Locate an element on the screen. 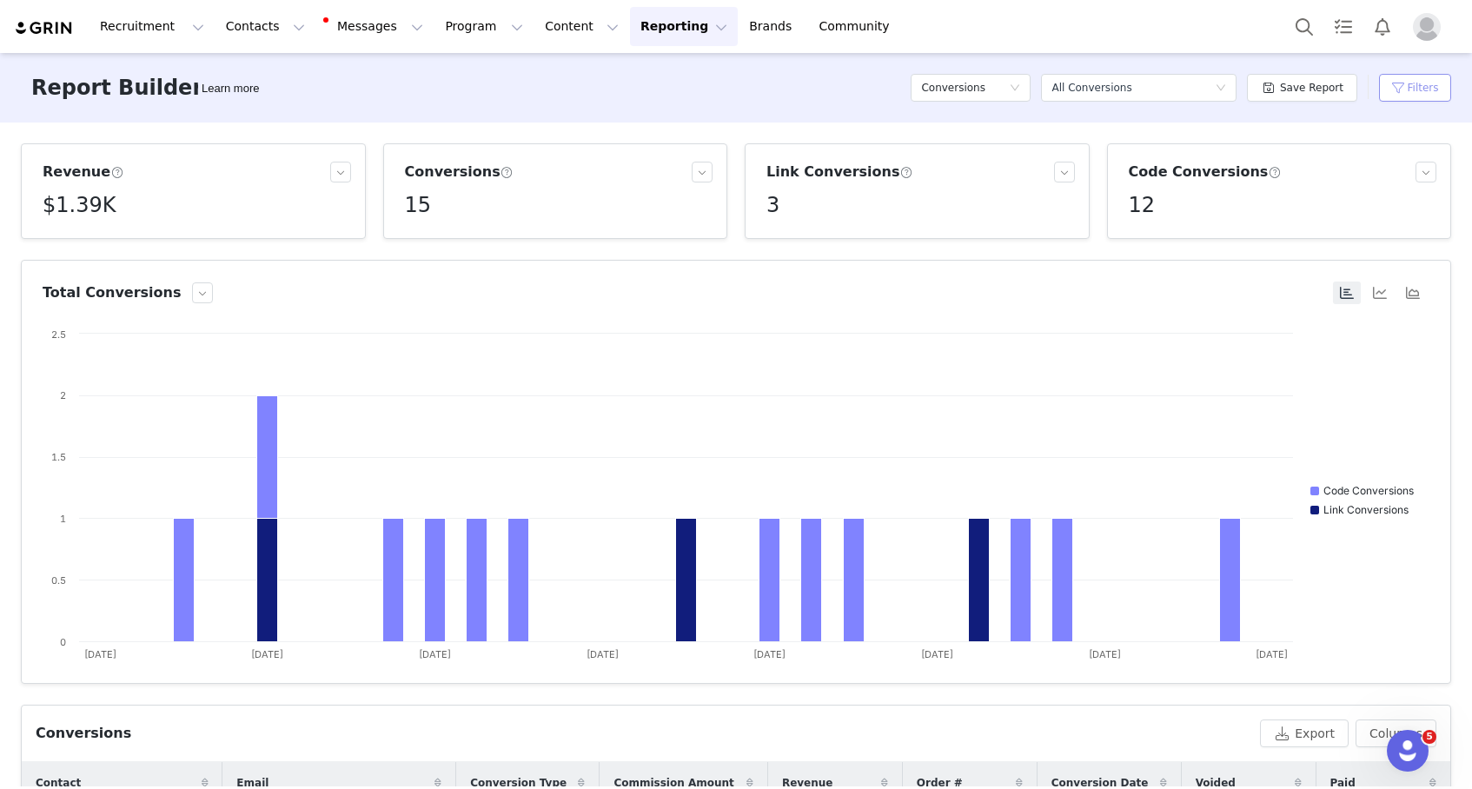  h5: 3 is located at coordinates (772, 205).